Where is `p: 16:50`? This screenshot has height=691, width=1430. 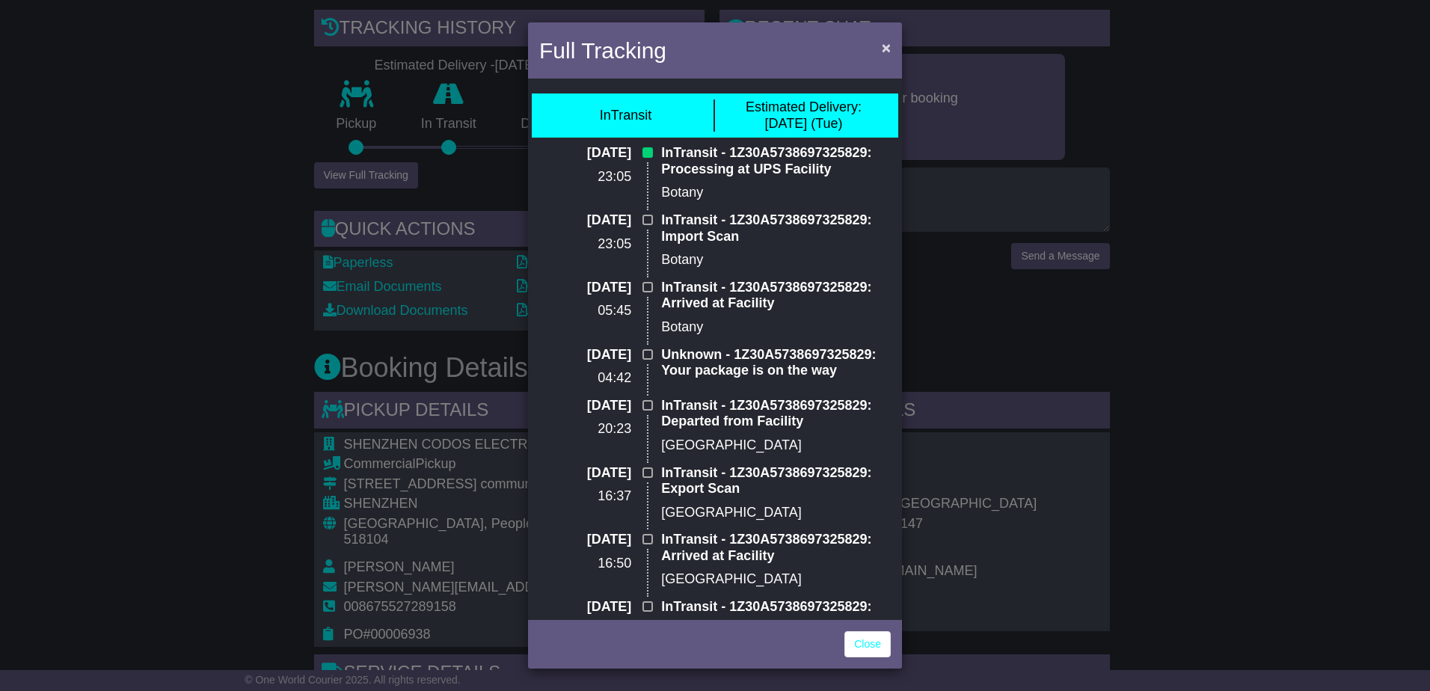
p: 16:50 is located at coordinates (585, 564).